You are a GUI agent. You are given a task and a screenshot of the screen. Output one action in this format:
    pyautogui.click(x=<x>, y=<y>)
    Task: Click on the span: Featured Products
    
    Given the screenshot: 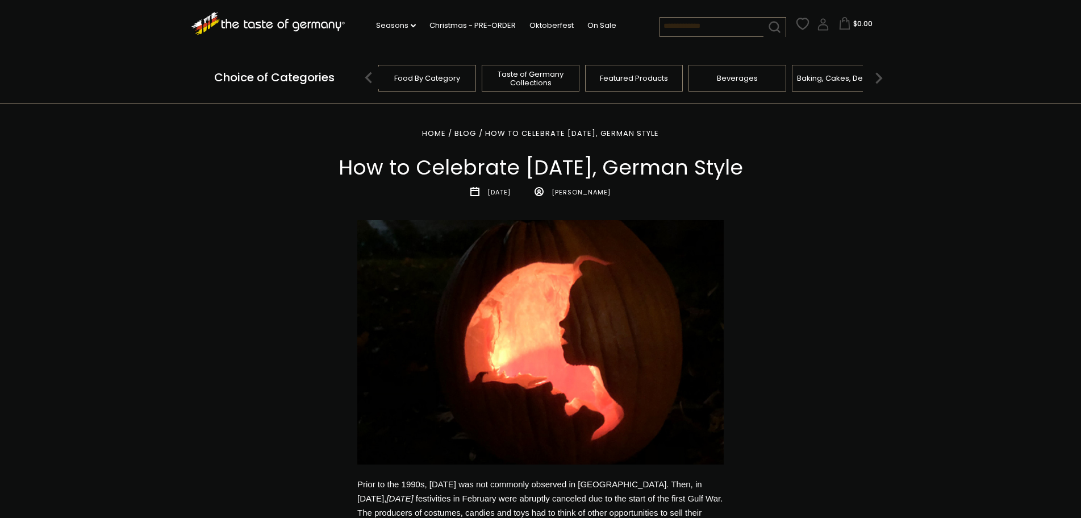 What is the action you would take?
    pyautogui.click(x=634, y=78)
    